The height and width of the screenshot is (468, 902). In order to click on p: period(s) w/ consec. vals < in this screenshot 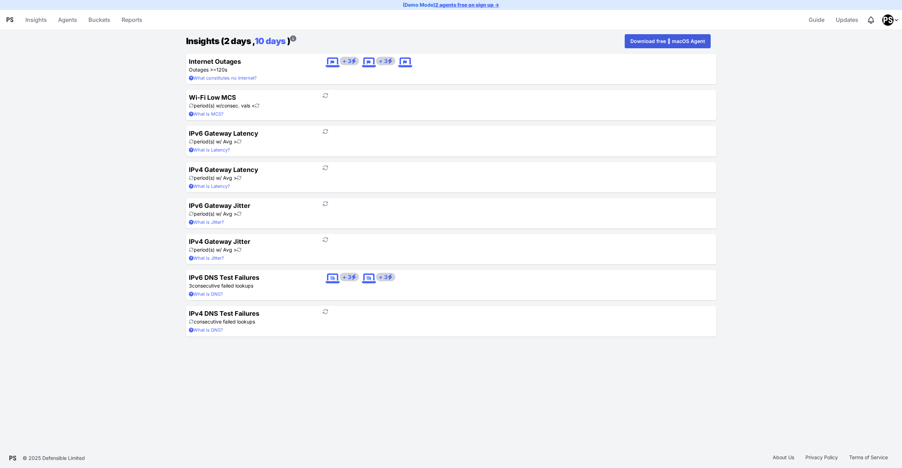, I will do `click(250, 106)`.